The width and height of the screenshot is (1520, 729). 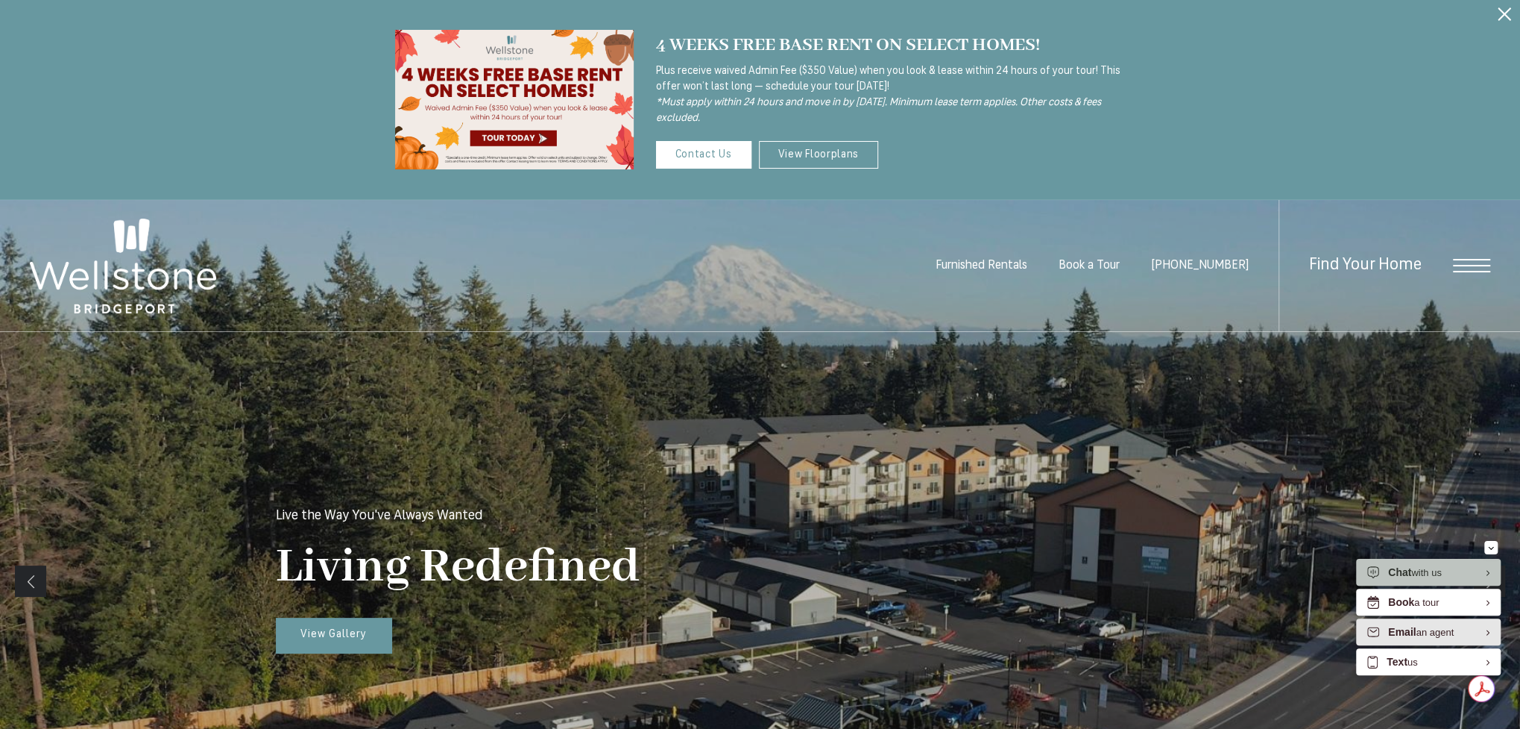 What do you see at coordinates (1365, 265) in the screenshot?
I see `span: Find Your Home` at bounding box center [1365, 265].